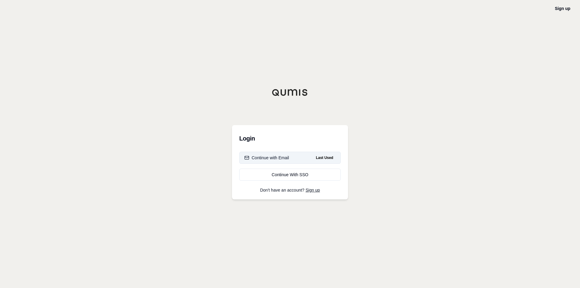 The image size is (580, 288). I want to click on div: Continue with Email, so click(267, 158).